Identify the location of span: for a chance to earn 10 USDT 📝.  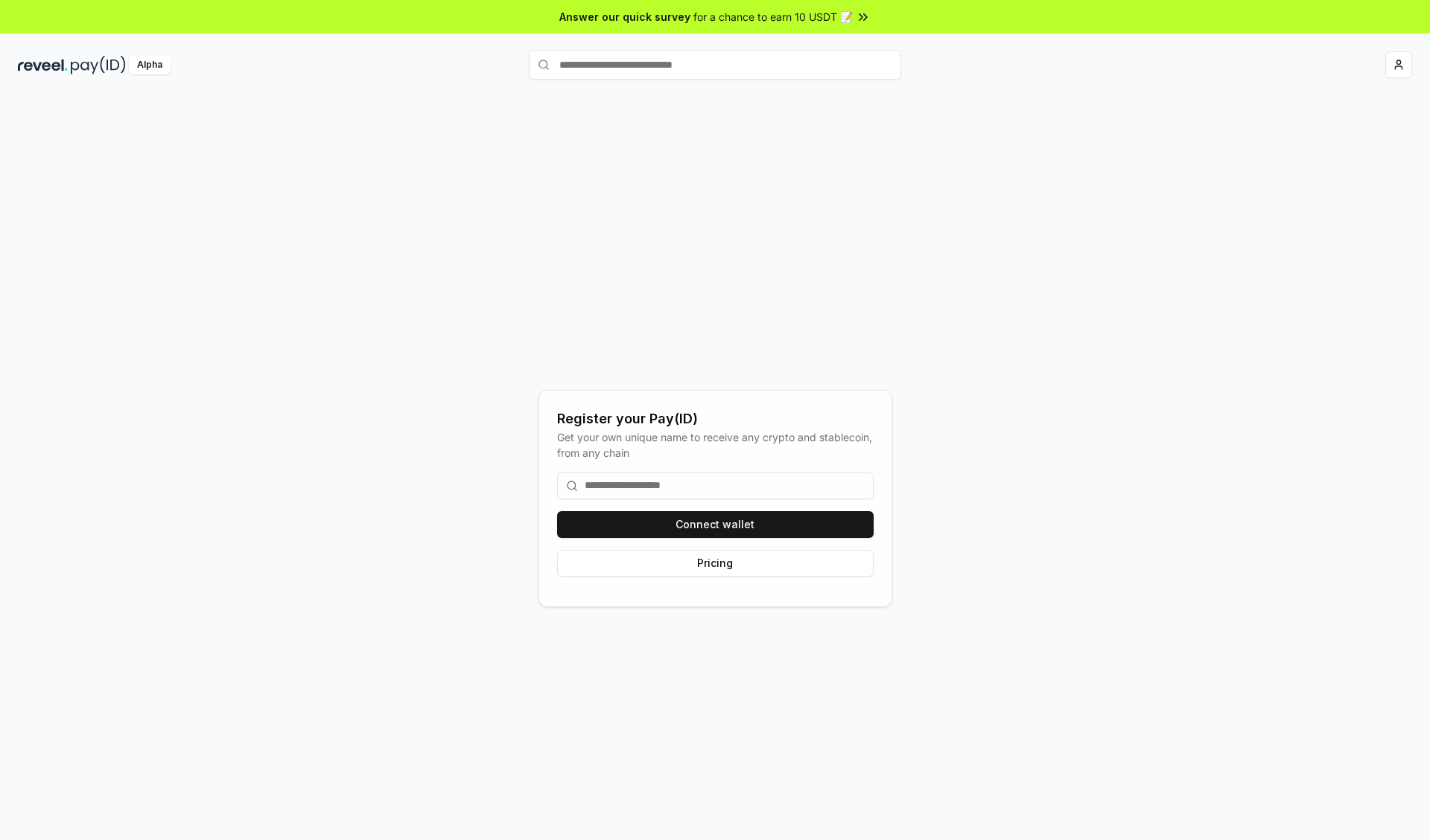
(773, 17).